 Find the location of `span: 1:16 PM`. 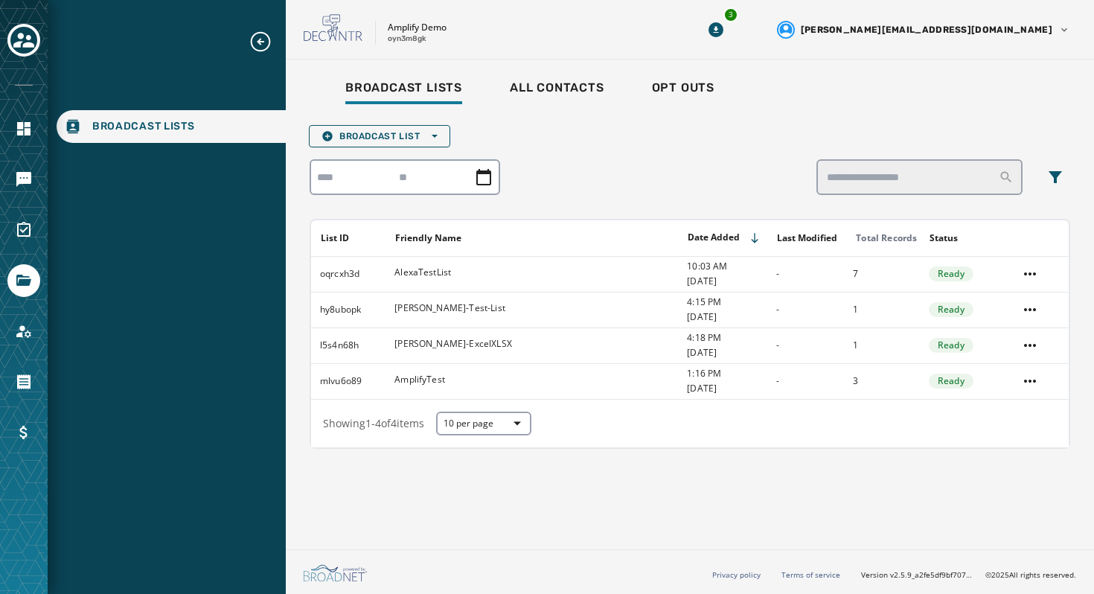

span: 1:16 PM is located at coordinates (726, 373).